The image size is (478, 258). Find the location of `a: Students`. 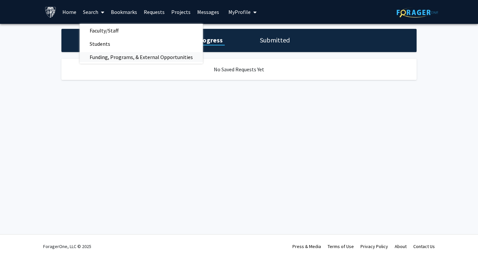

a: Students is located at coordinates (141, 44).